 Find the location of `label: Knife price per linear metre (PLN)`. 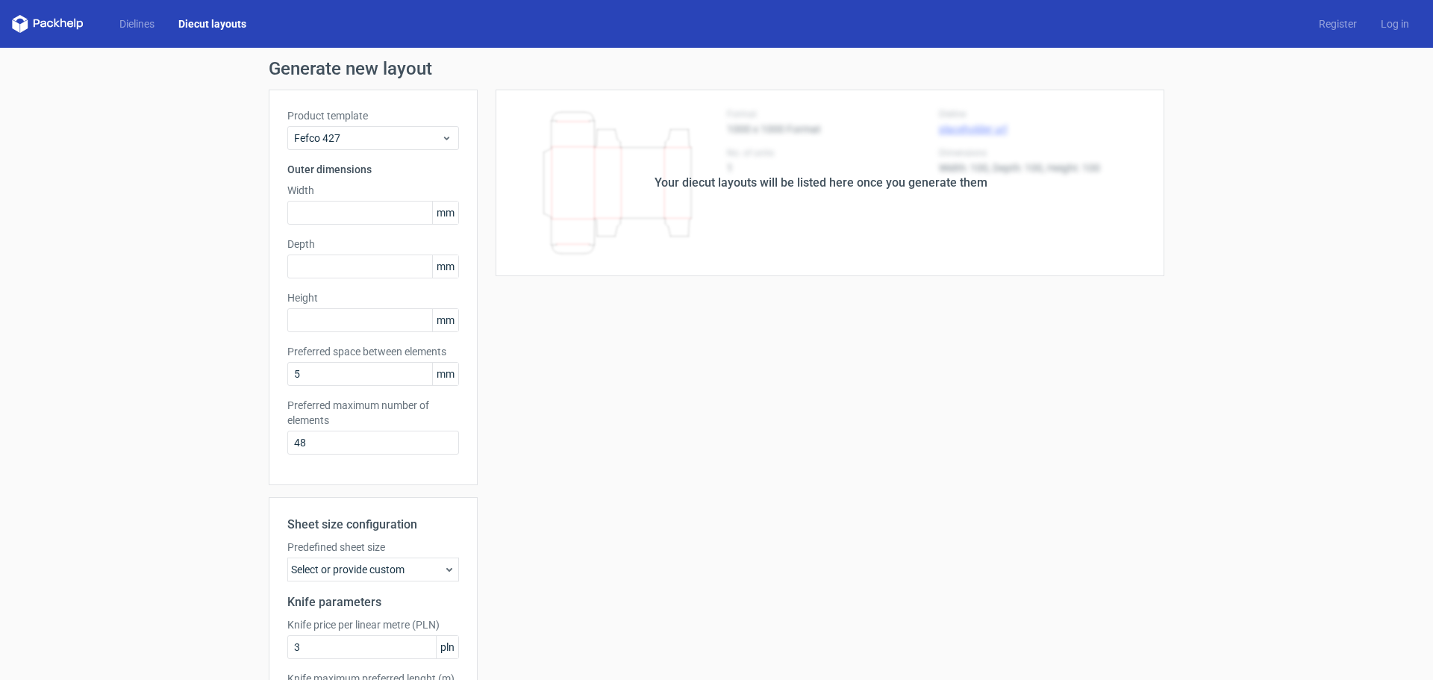

label: Knife price per linear metre (PLN) is located at coordinates (373, 625).